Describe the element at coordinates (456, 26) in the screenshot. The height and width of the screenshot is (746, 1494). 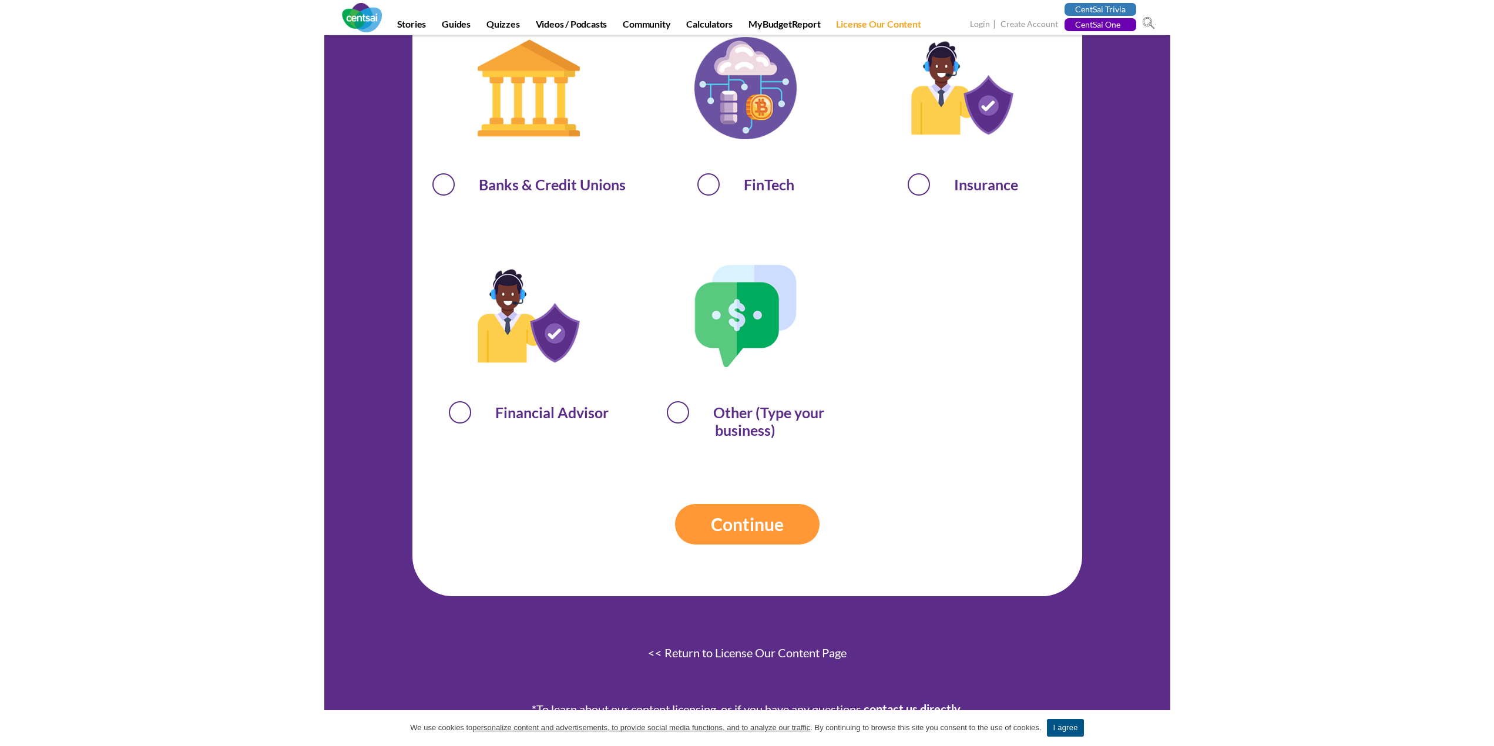
I see `a: Guides` at that location.